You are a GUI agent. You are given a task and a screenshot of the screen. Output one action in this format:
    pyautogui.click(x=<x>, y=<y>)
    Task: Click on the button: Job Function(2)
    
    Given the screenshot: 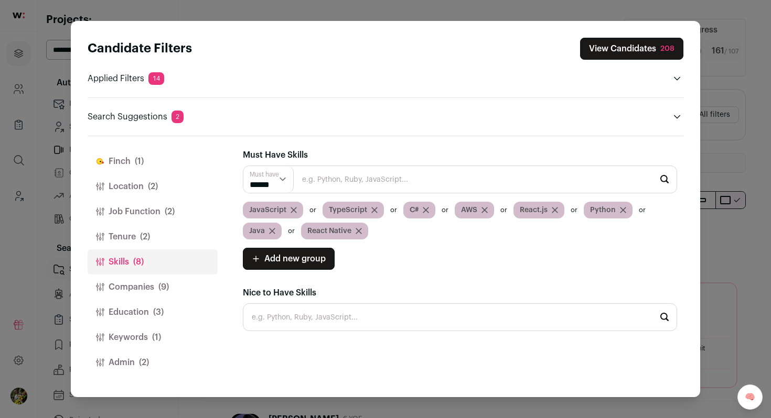 What is the action you would take?
    pyautogui.click(x=153, y=212)
    